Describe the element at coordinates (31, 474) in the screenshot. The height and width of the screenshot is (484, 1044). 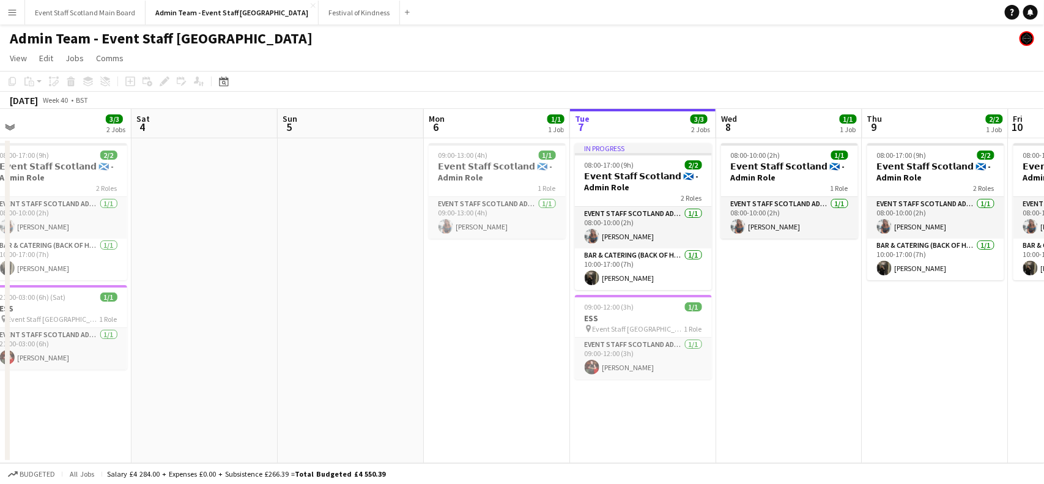
I see `button: Budgeted` at that location.